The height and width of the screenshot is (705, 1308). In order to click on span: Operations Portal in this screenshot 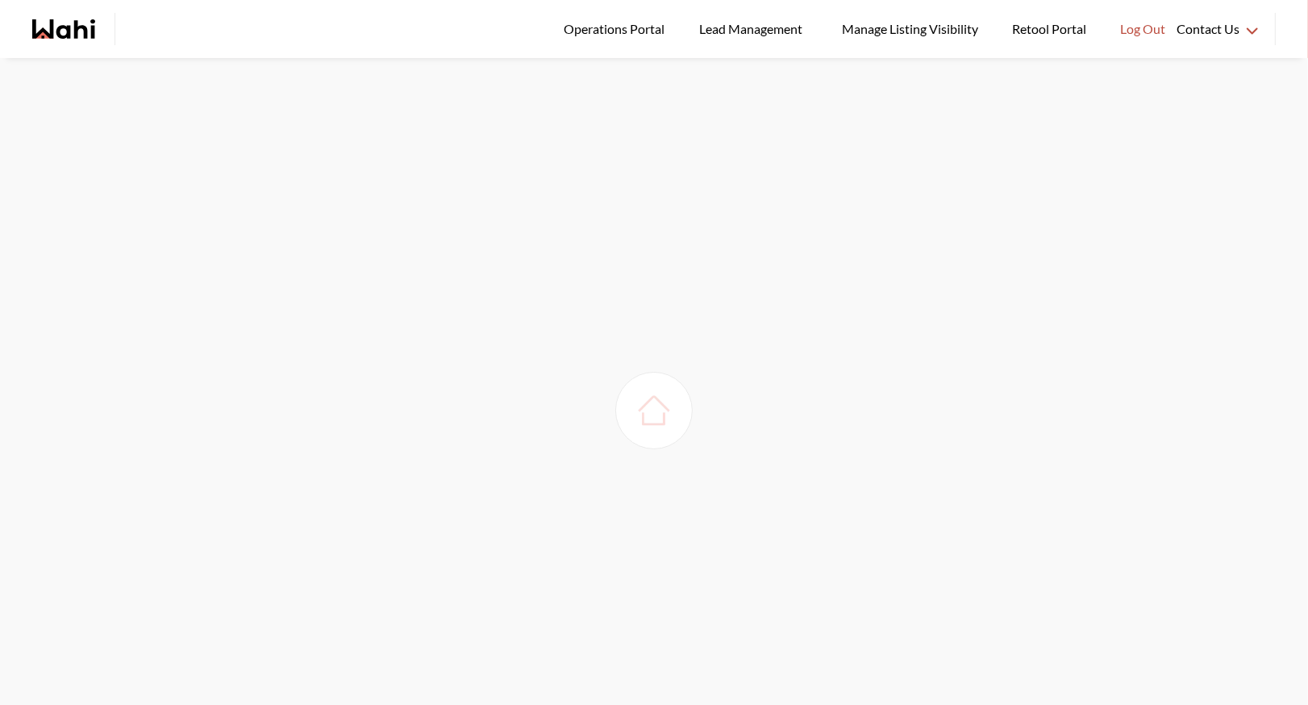, I will do `click(617, 29)`.